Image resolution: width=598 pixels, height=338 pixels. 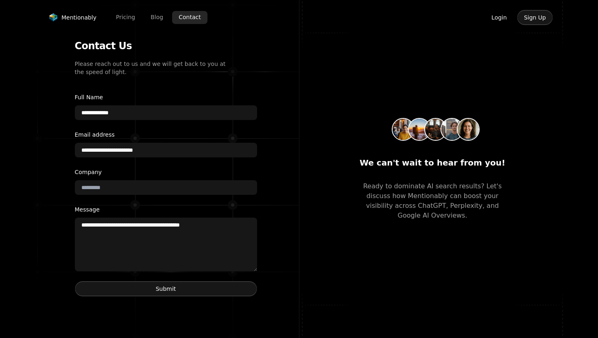 I want to click on a: Pricing, so click(x=125, y=17).